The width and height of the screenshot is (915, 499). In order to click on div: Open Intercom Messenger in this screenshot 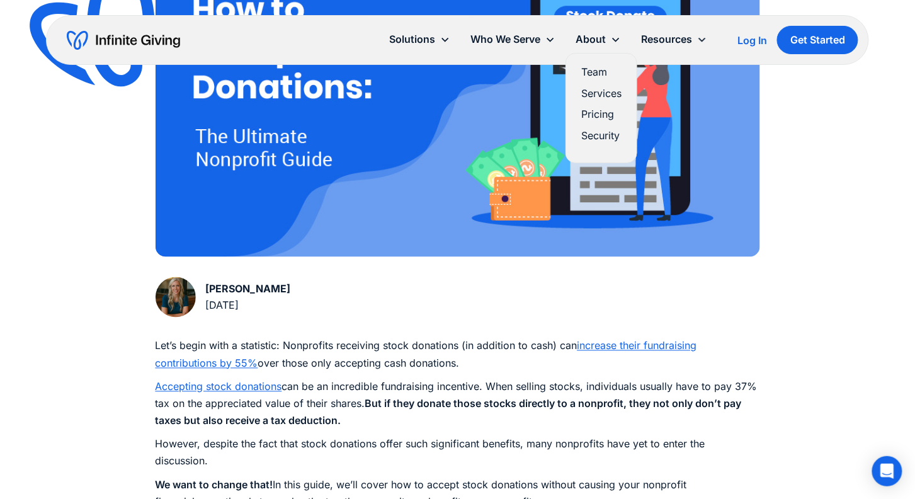, I will do `click(888, 471)`.